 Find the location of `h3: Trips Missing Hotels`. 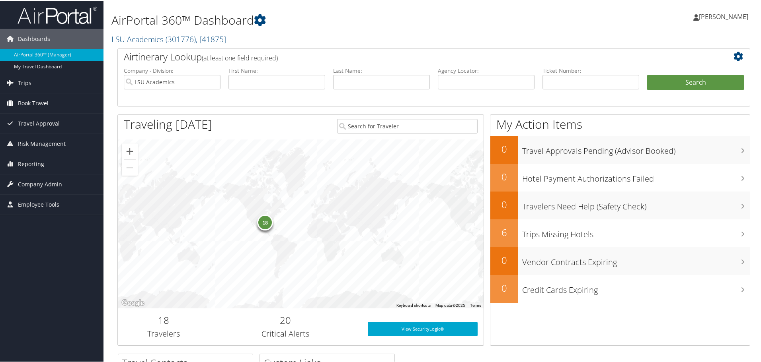

h3: Trips Missing Hotels is located at coordinates (636, 232).